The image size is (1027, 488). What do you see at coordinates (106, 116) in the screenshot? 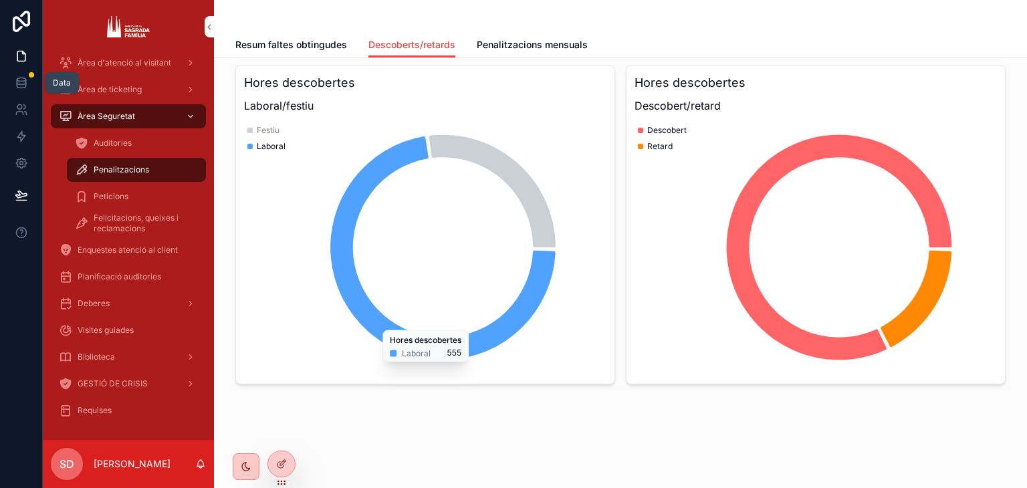
I see `span: Àrea Seguretat` at bounding box center [106, 116].